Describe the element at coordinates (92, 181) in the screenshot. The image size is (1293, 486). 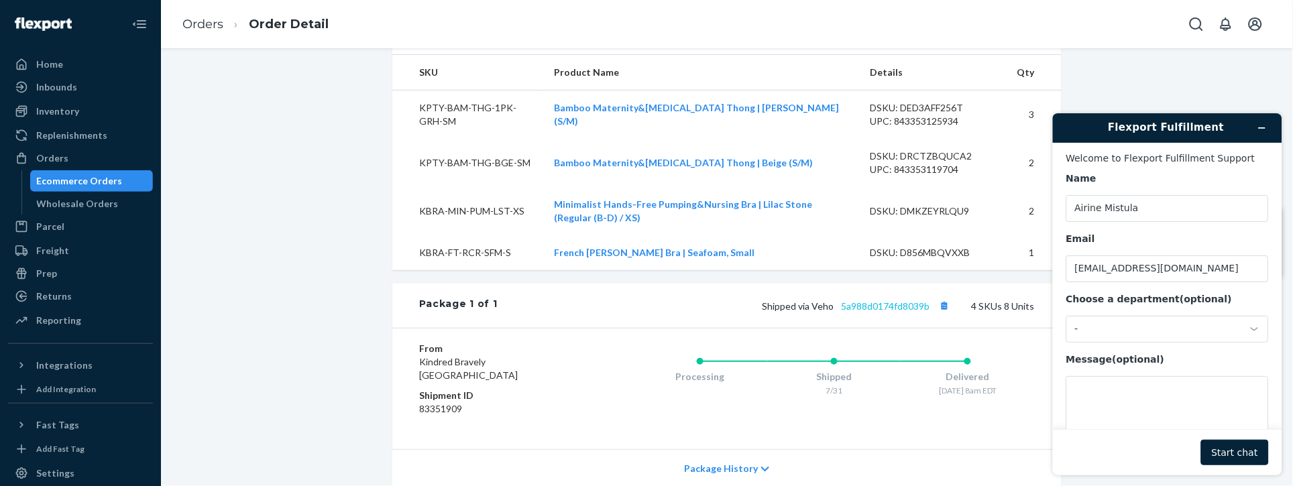
I see `a: Ecommerce Orders` at that location.